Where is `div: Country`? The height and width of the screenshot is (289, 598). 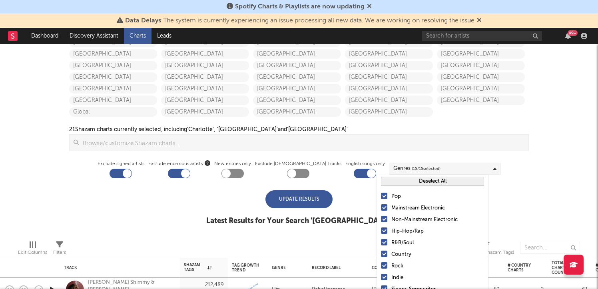 div: Country is located at coordinates (438, 255).